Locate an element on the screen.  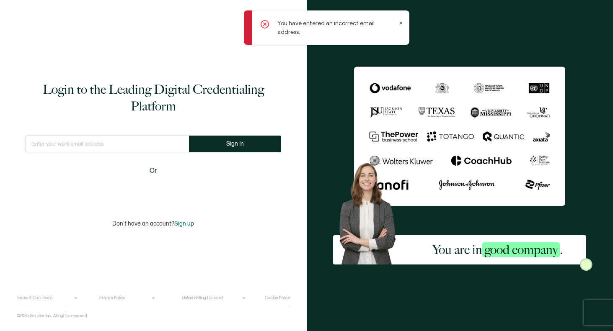
a: Online Selling Contract is located at coordinates (202, 298).